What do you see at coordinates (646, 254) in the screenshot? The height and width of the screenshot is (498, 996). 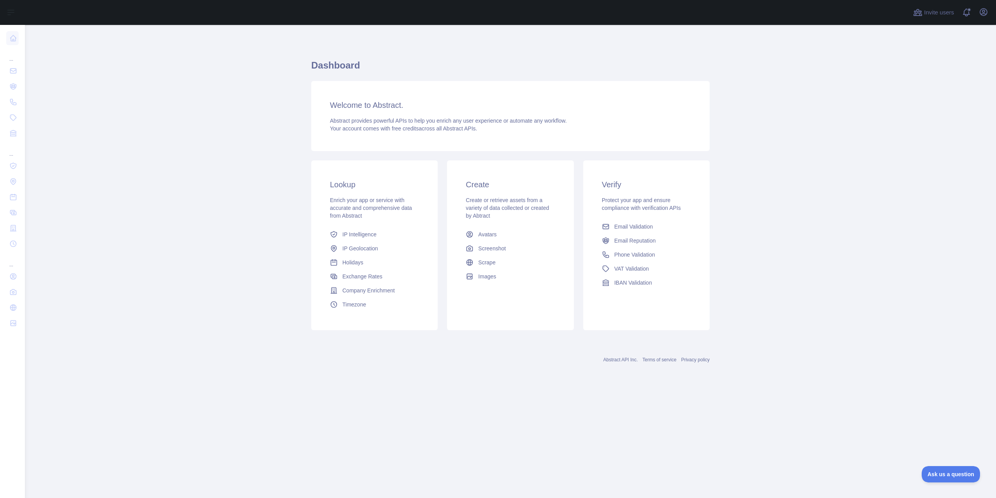 I see `a: Phone Validation` at bounding box center [646, 254].